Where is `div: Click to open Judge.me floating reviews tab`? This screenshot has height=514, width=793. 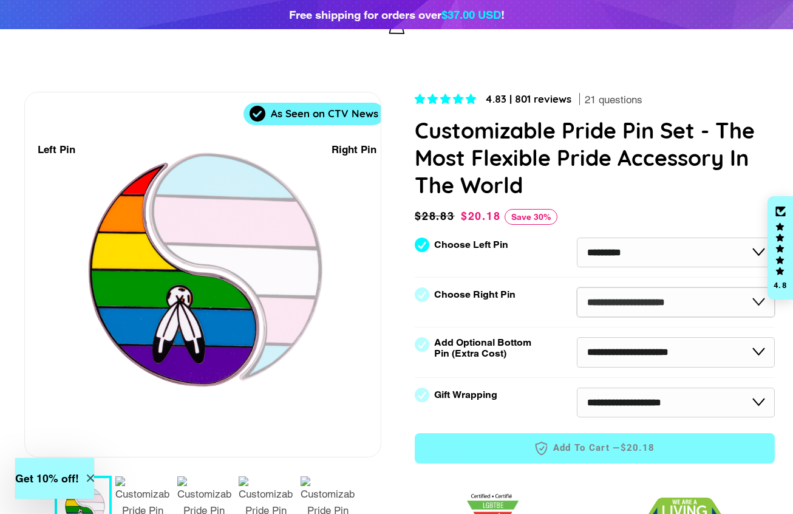
div: Click to open Judge.me floating reviews tab is located at coordinates (780, 248).